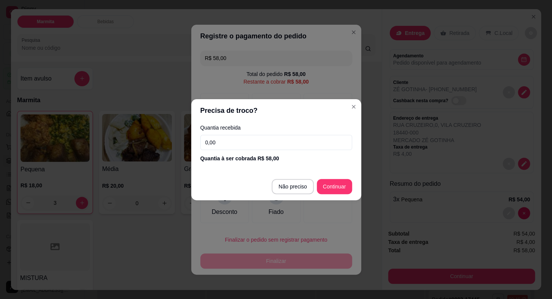 Image resolution: width=552 pixels, height=299 pixels. Describe the element at coordinates (354, 107) in the screenshot. I see `button: Close` at that location.